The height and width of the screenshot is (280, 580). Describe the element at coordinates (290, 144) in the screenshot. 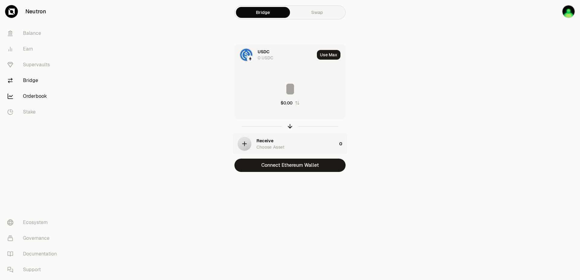

I see `button: ReceiveChoose Asset0` at that location.